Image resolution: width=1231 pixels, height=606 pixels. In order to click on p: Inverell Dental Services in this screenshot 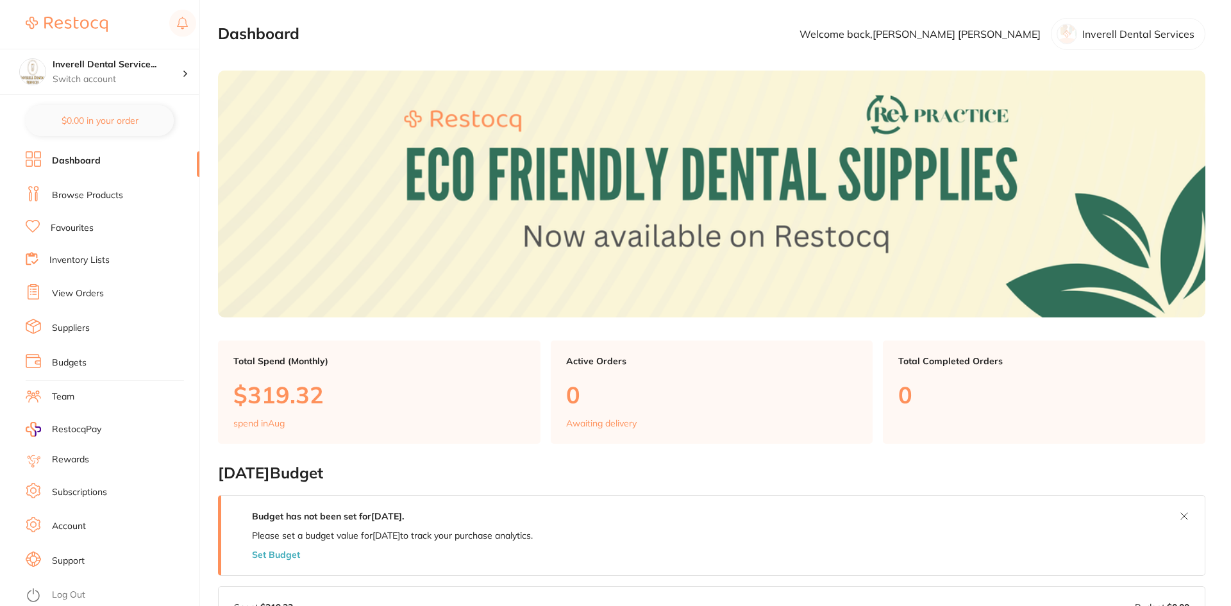, I will do `click(1138, 34)`.